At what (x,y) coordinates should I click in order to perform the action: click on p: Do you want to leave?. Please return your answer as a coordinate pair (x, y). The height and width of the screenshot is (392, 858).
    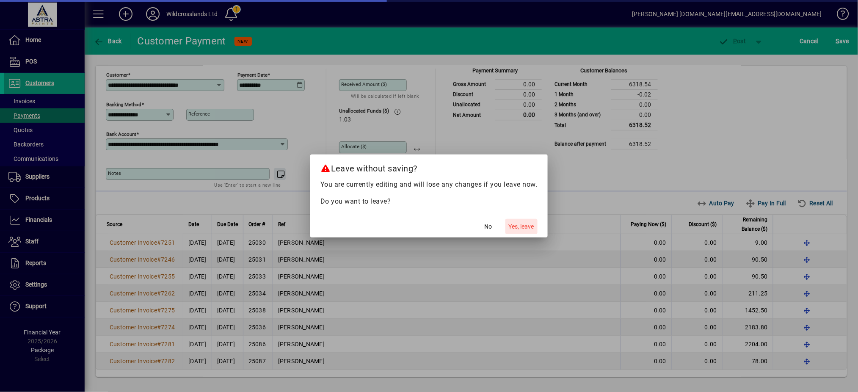
    Looking at the image, I should click on (429, 202).